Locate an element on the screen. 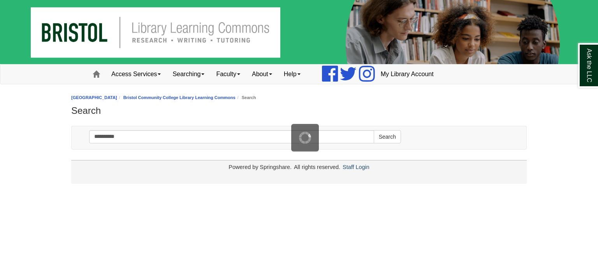 The width and height of the screenshot is (598, 270). li: Search is located at coordinates (246, 98).